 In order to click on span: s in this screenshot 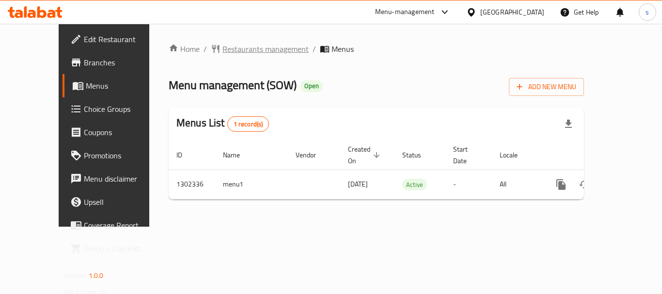, I will do `click(647, 12)`.